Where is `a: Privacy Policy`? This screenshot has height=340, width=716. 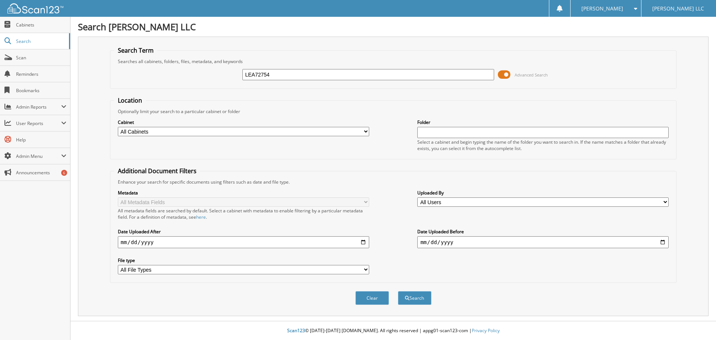 a: Privacy Policy is located at coordinates (486, 330).